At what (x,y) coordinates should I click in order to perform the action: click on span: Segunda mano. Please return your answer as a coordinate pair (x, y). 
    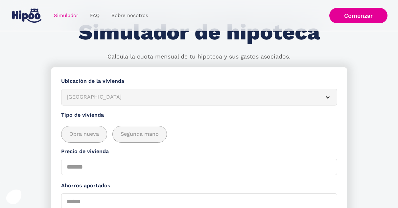
    Looking at the image, I should click on (140, 134).